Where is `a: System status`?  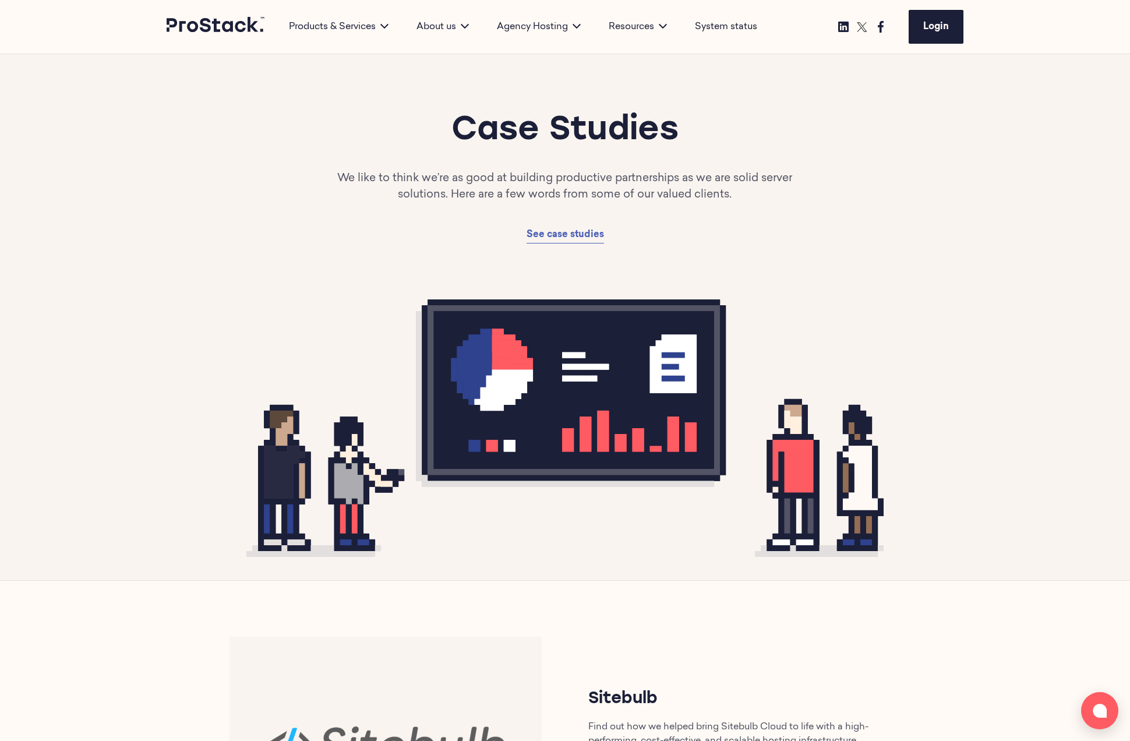 a: System status is located at coordinates (726, 27).